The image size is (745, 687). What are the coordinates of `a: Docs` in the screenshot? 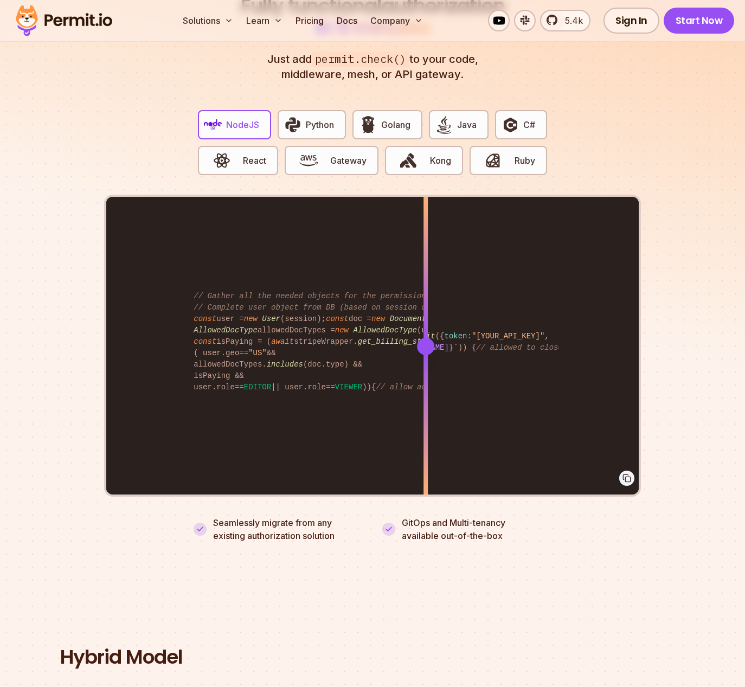 It's located at (347, 21).